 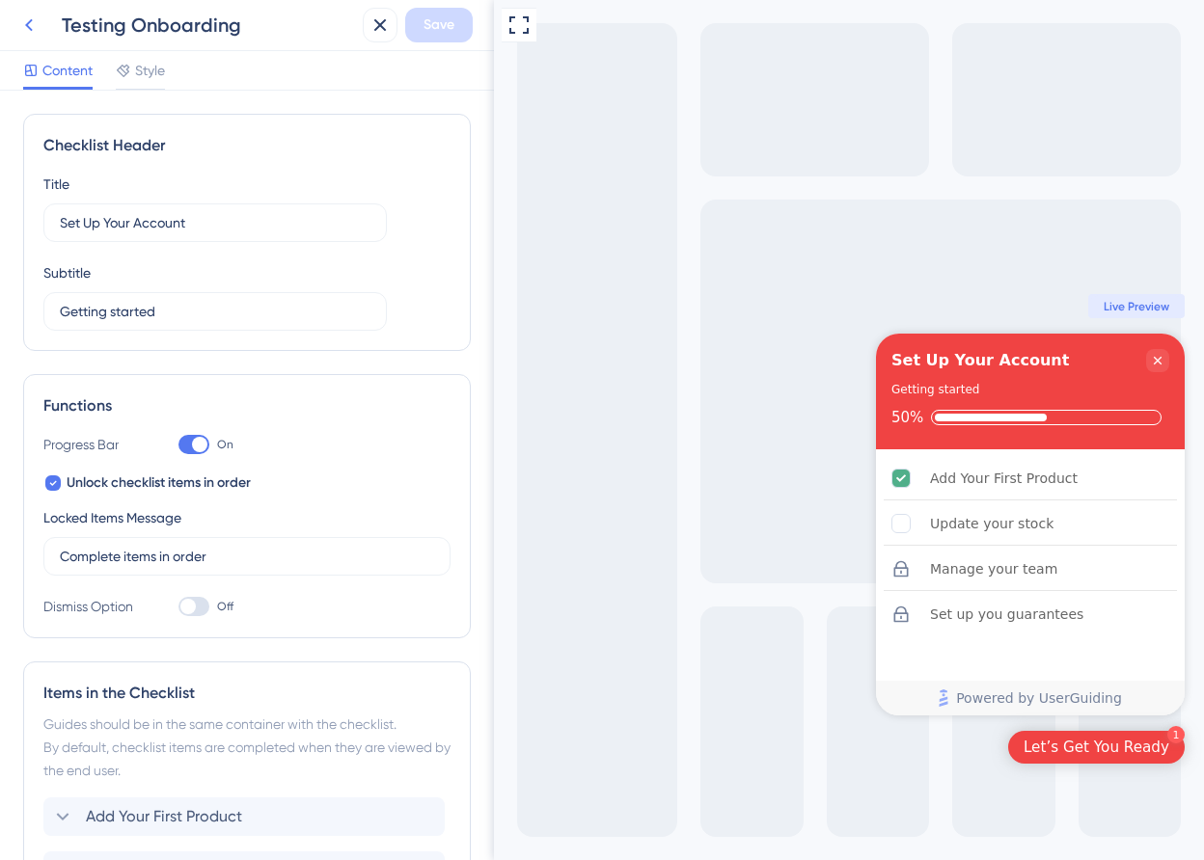 I want to click on span: Style, so click(x=150, y=70).